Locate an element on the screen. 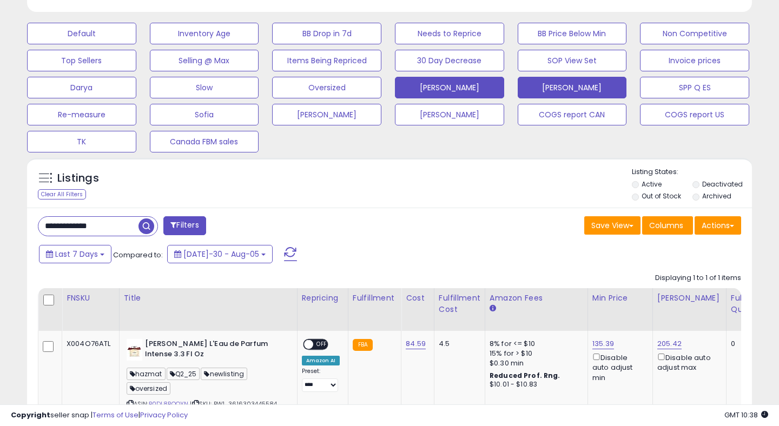 This screenshot has width=779, height=426. small: Amazon Fees. is located at coordinates (493, 309).